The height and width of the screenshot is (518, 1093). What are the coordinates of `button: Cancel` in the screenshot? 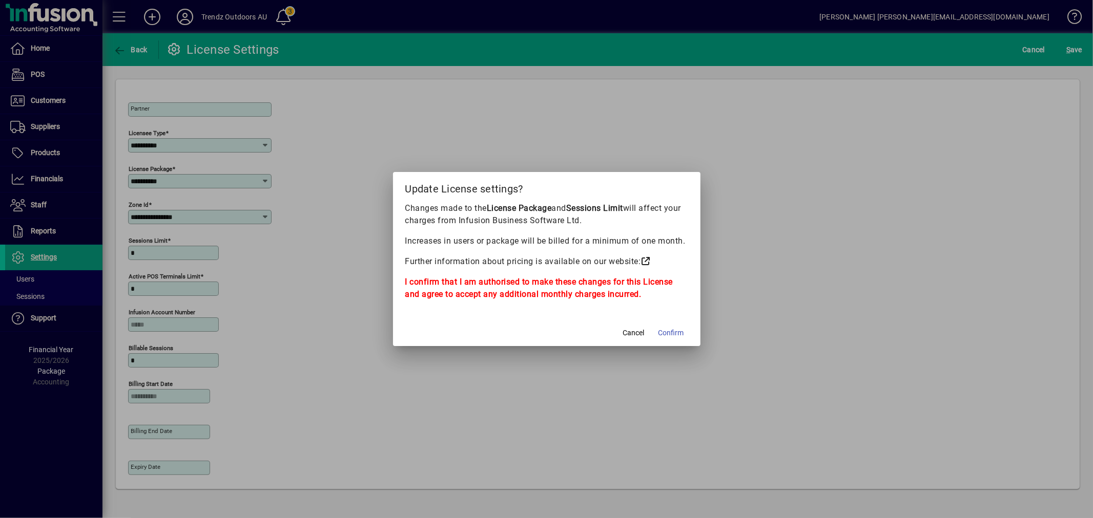 It's located at (634, 333).